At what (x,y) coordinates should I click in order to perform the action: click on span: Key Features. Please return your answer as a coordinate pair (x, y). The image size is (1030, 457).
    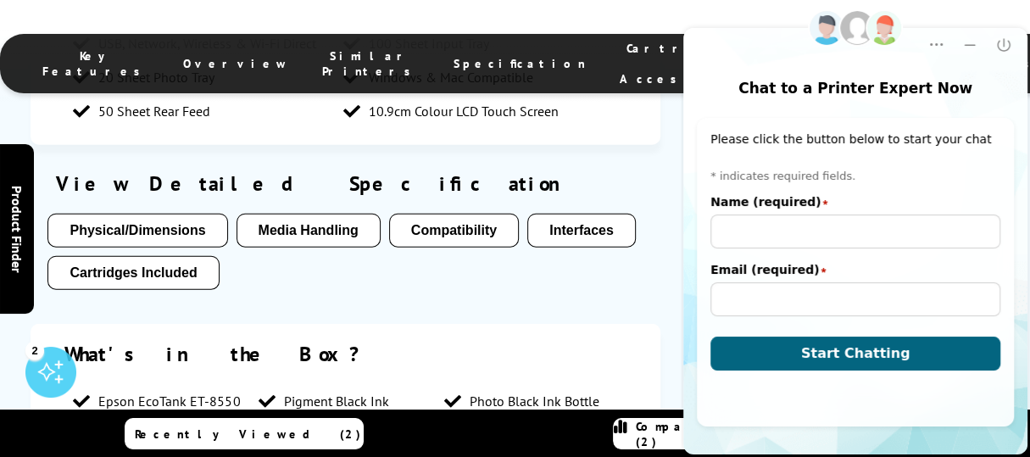
    Looking at the image, I should click on (96, 64).